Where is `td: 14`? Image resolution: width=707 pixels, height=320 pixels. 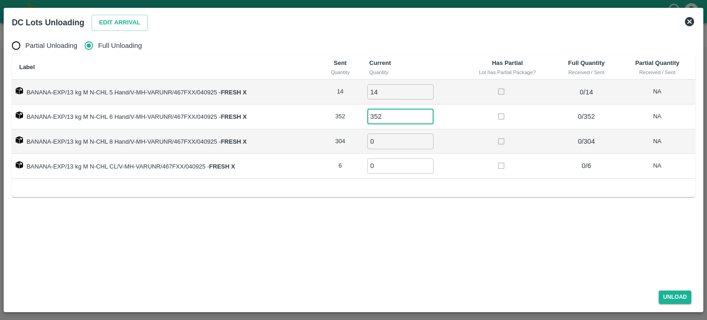 td: 14 is located at coordinates (340, 92).